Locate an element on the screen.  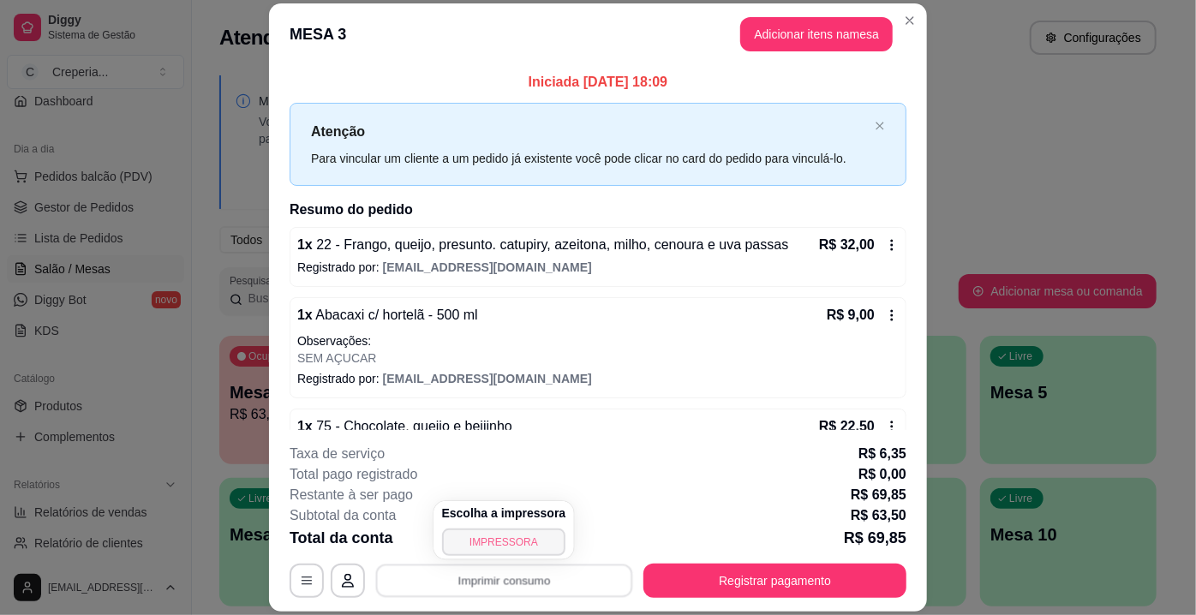
p: Restante à ser pago is located at coordinates (351, 495).